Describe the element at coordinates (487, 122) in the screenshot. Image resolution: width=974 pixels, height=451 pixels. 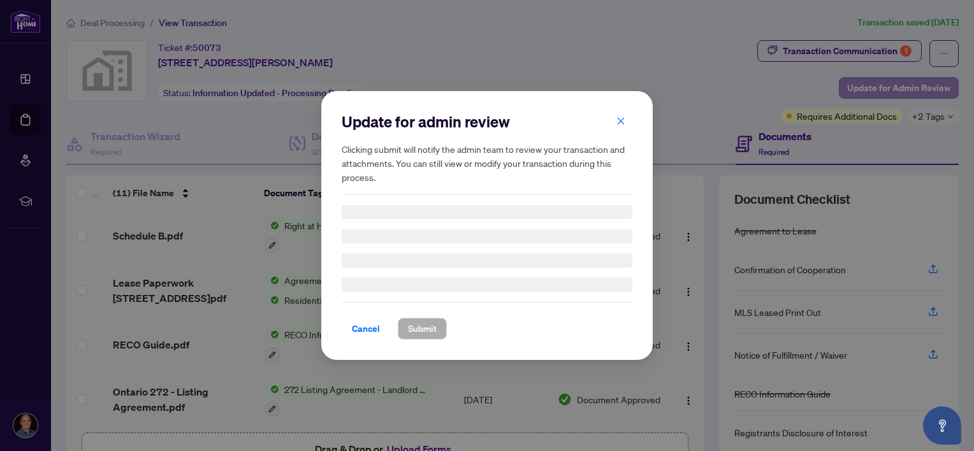
I see `h2: Update for admin review` at that location.